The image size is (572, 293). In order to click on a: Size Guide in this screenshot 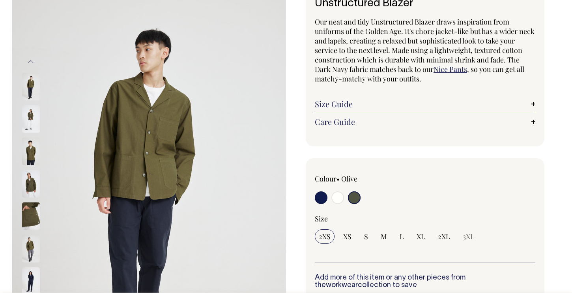, I will do `click(425, 104)`.